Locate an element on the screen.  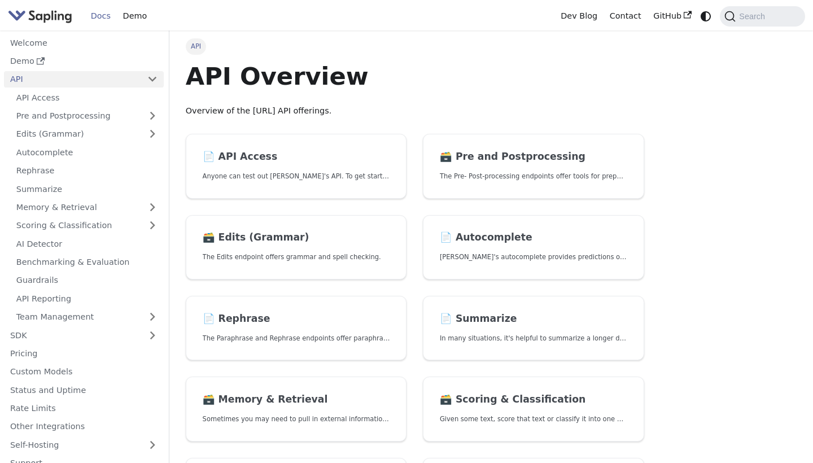
a: 🗃️ Edits (Grammar)The Edits endpoint offers grammar and spell checking. is located at coordinates (296, 247).